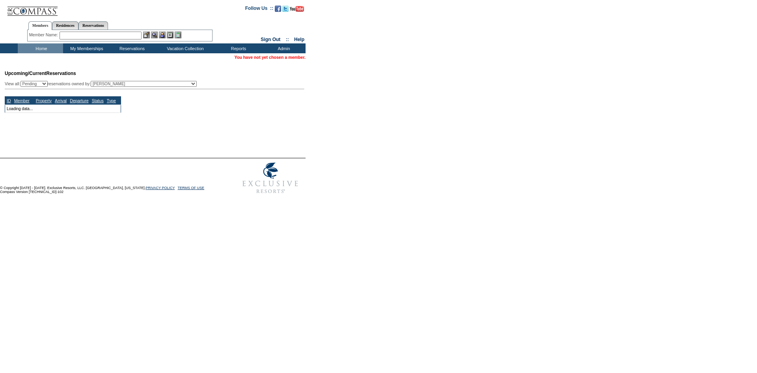  Describe the element at coordinates (65, 25) in the screenshot. I see `a: Residences` at that location.